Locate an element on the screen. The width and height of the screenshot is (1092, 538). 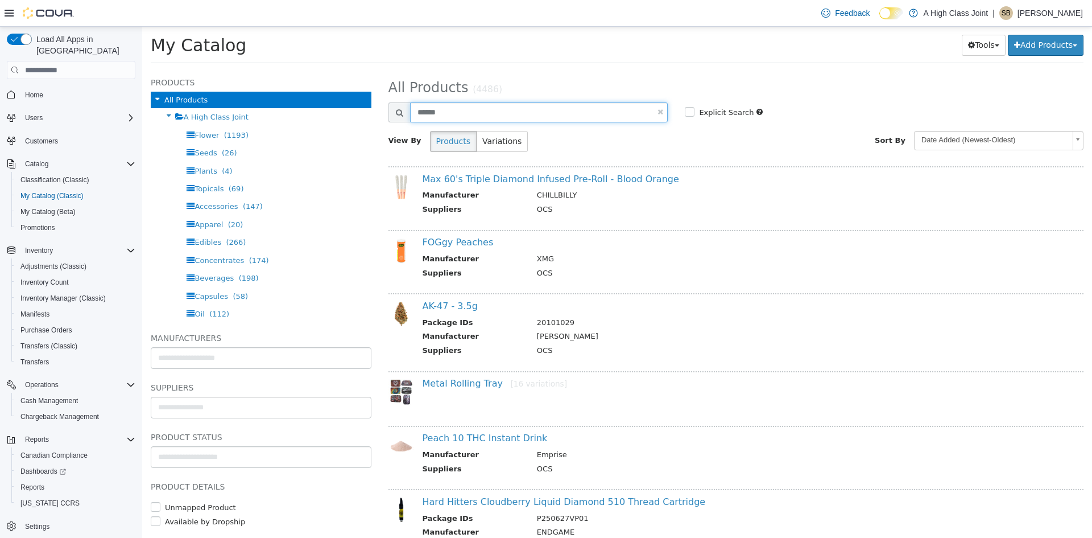
a: Feedback is located at coordinates (845, 13).